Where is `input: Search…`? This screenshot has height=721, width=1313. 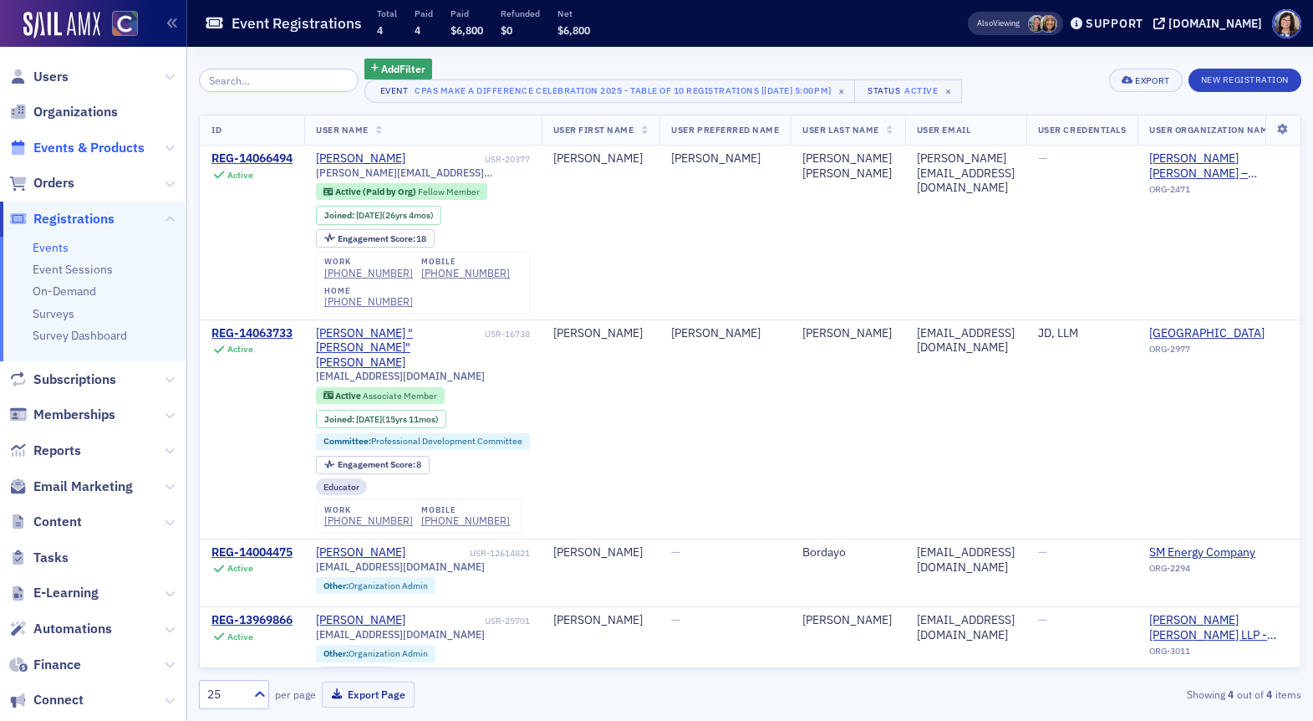 input: Search… is located at coordinates (278, 80).